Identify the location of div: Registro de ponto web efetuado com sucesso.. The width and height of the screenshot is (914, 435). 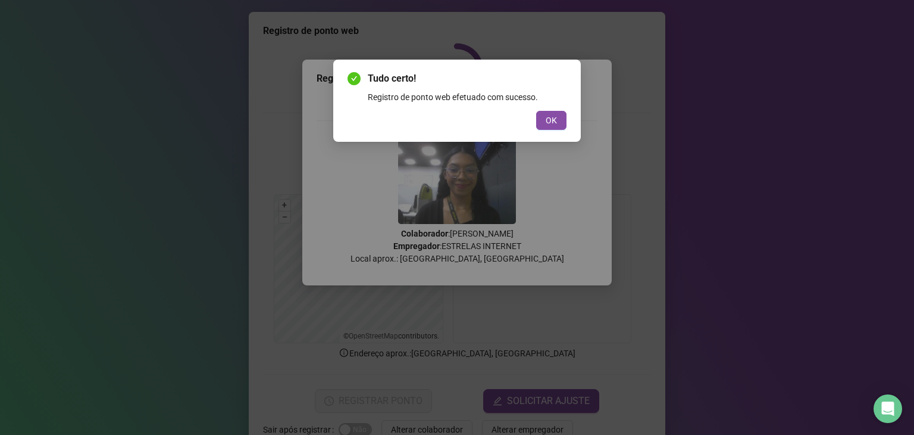
(467, 97).